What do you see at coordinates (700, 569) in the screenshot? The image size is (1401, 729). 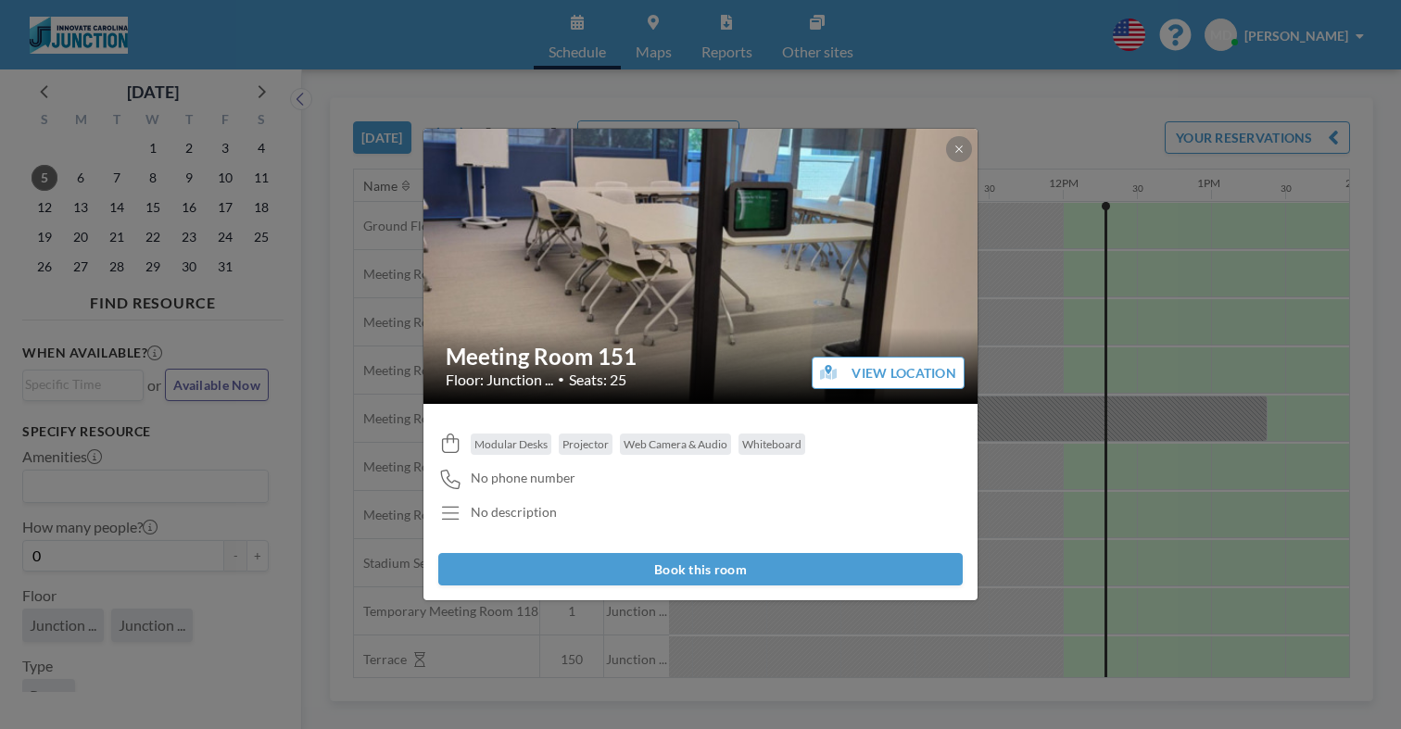 I see `button: Book this room` at bounding box center [700, 569].